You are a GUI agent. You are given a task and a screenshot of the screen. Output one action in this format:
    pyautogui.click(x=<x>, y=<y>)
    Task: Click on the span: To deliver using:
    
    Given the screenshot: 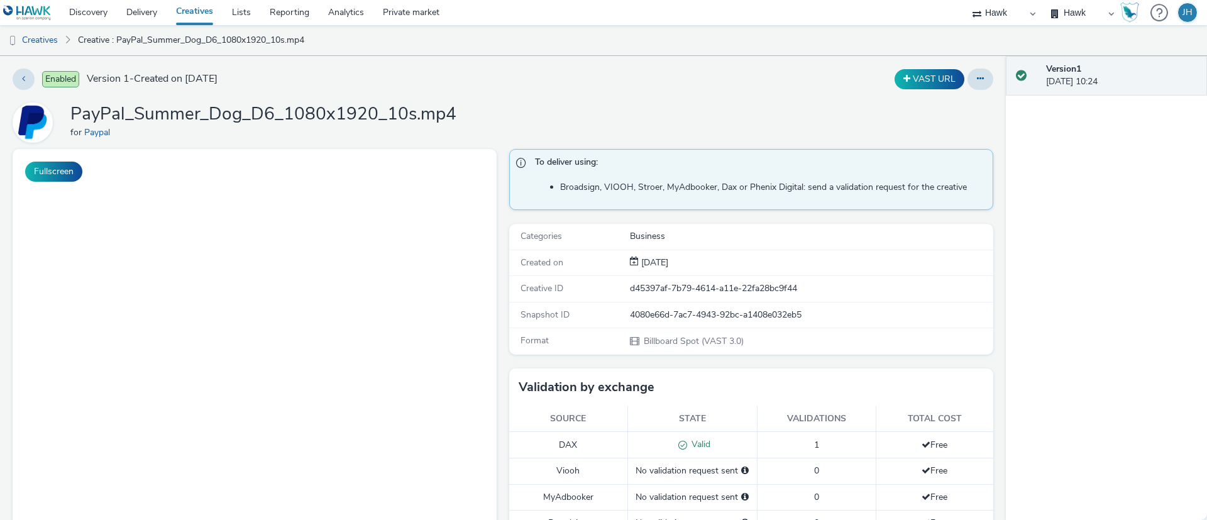 What is the action you would take?
    pyautogui.click(x=757, y=164)
    